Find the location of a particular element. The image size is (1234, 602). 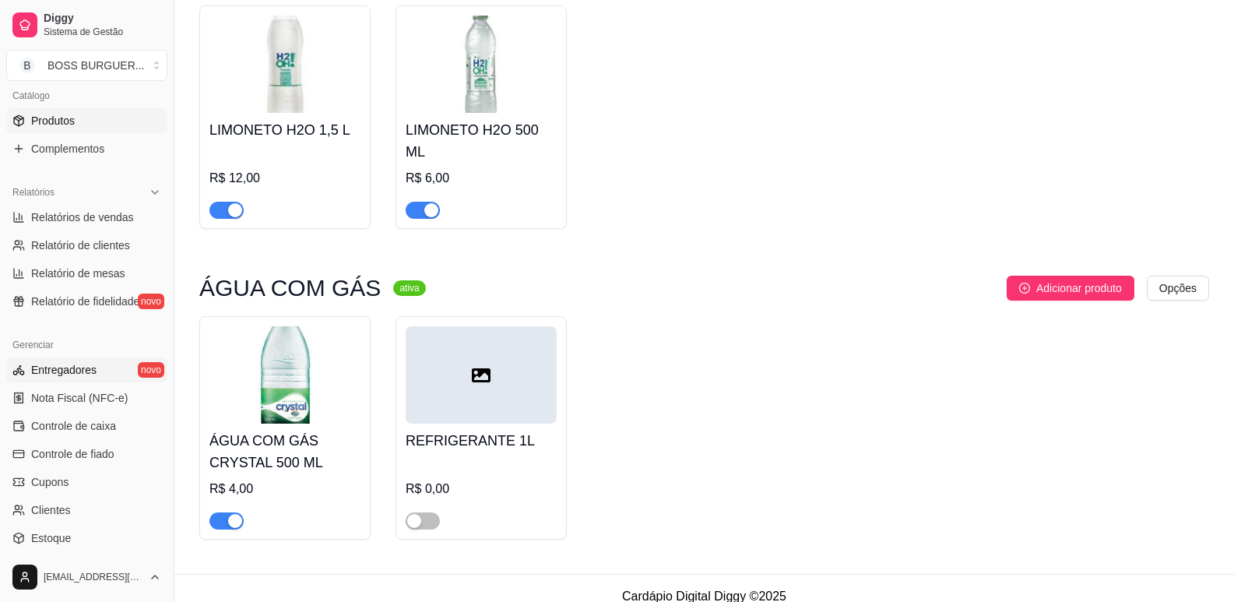

span: Sistema de Gestão is located at coordinates (102, 32).